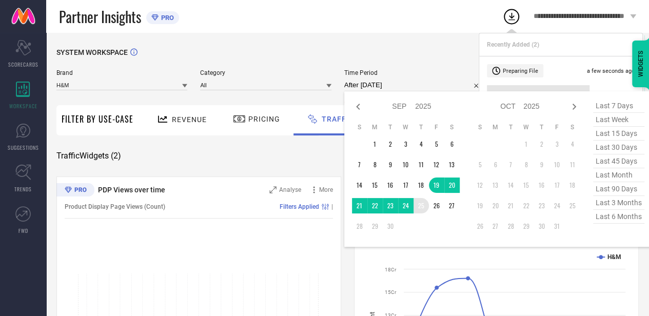 This screenshot has width=649, height=316. What do you see at coordinates (437, 165) in the screenshot?
I see `td: Fri Sep 12 2025` at bounding box center [437, 165].